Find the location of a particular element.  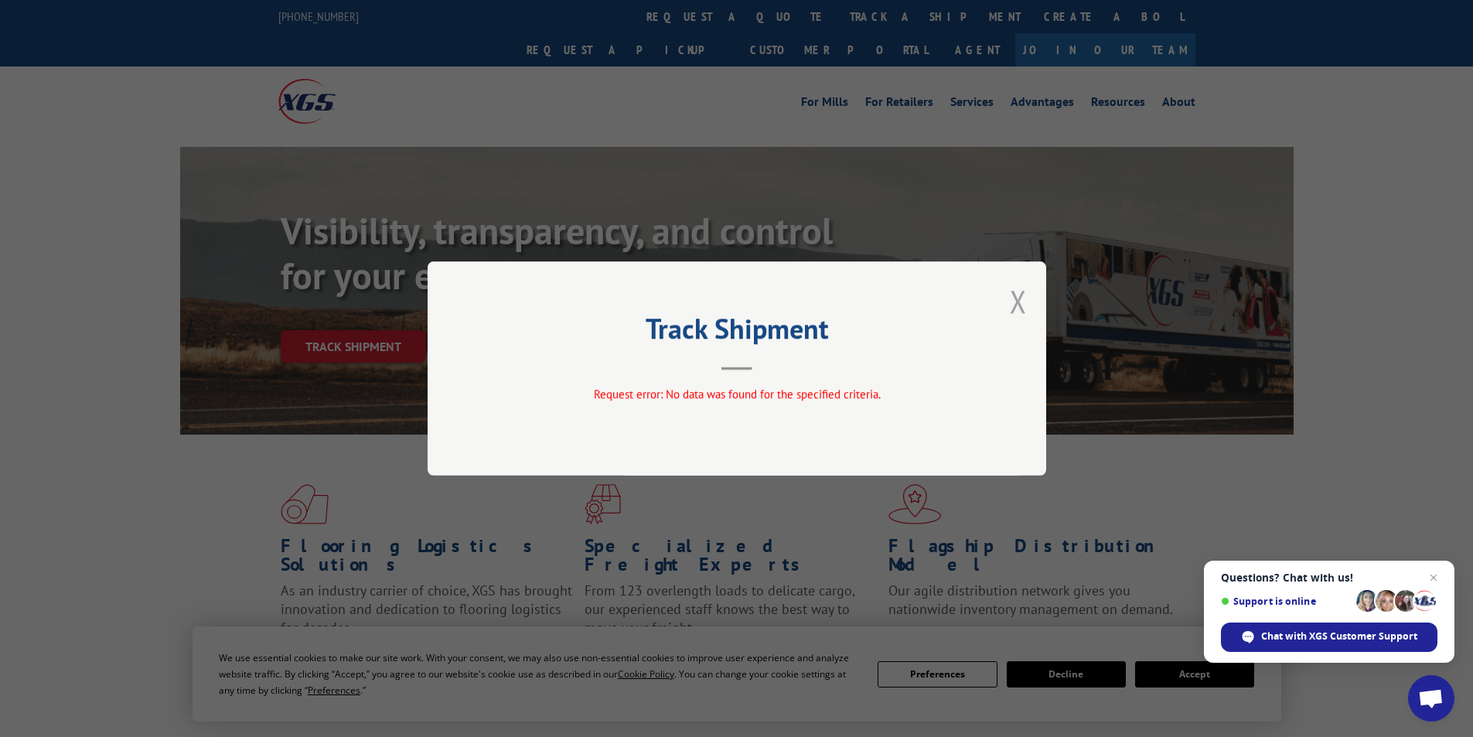

h2: Track Shipment is located at coordinates (737, 332).